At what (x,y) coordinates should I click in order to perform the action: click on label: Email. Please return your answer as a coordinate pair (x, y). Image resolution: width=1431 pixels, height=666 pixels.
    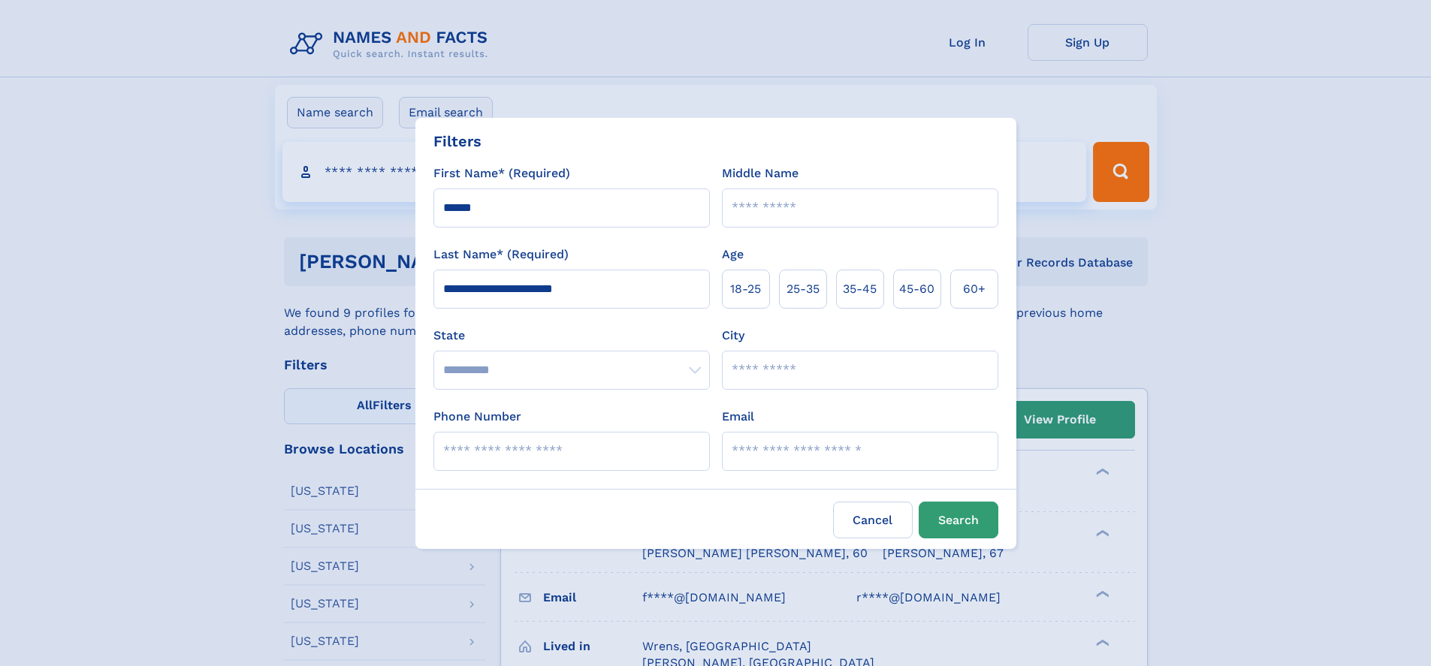
    Looking at the image, I should click on (738, 417).